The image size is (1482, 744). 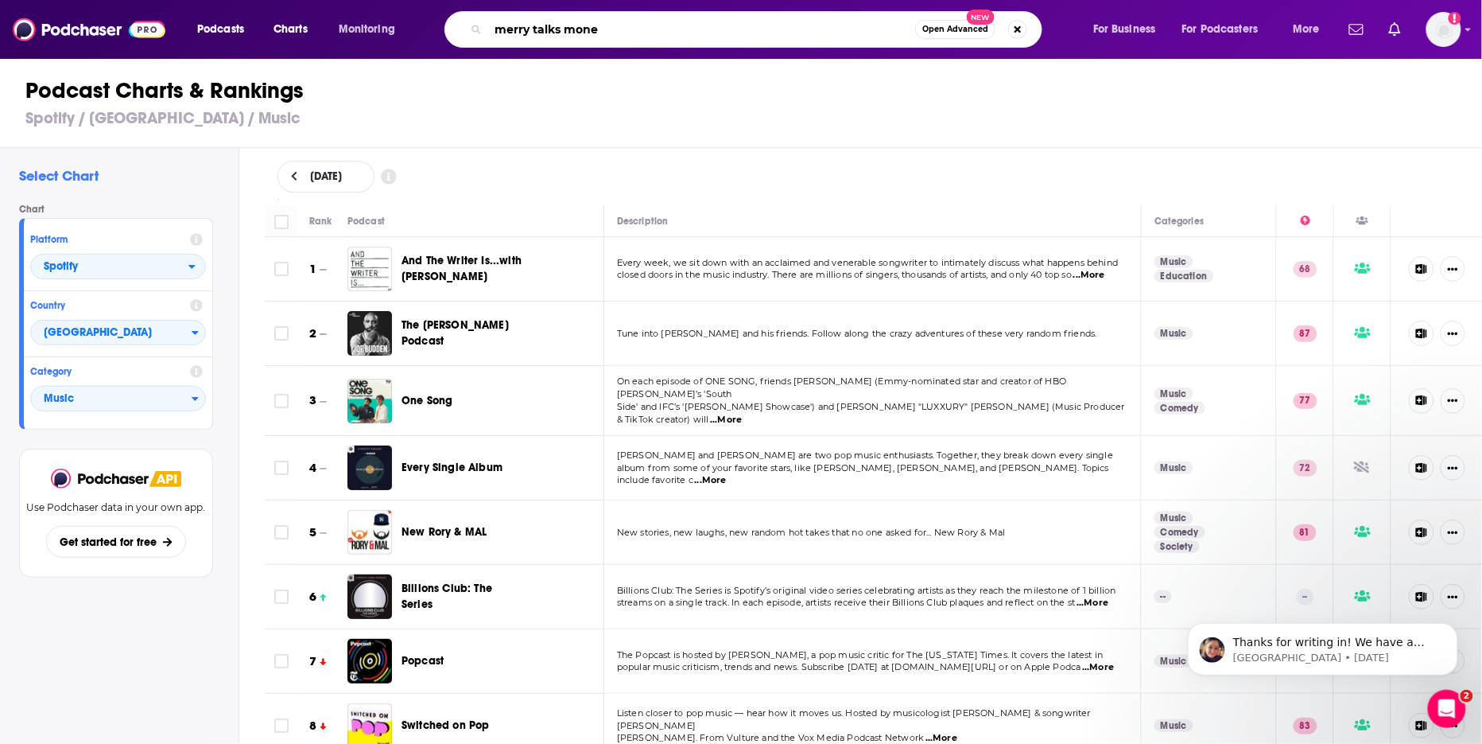 I want to click on a: Billions Club: The Series, so click(x=370, y=596).